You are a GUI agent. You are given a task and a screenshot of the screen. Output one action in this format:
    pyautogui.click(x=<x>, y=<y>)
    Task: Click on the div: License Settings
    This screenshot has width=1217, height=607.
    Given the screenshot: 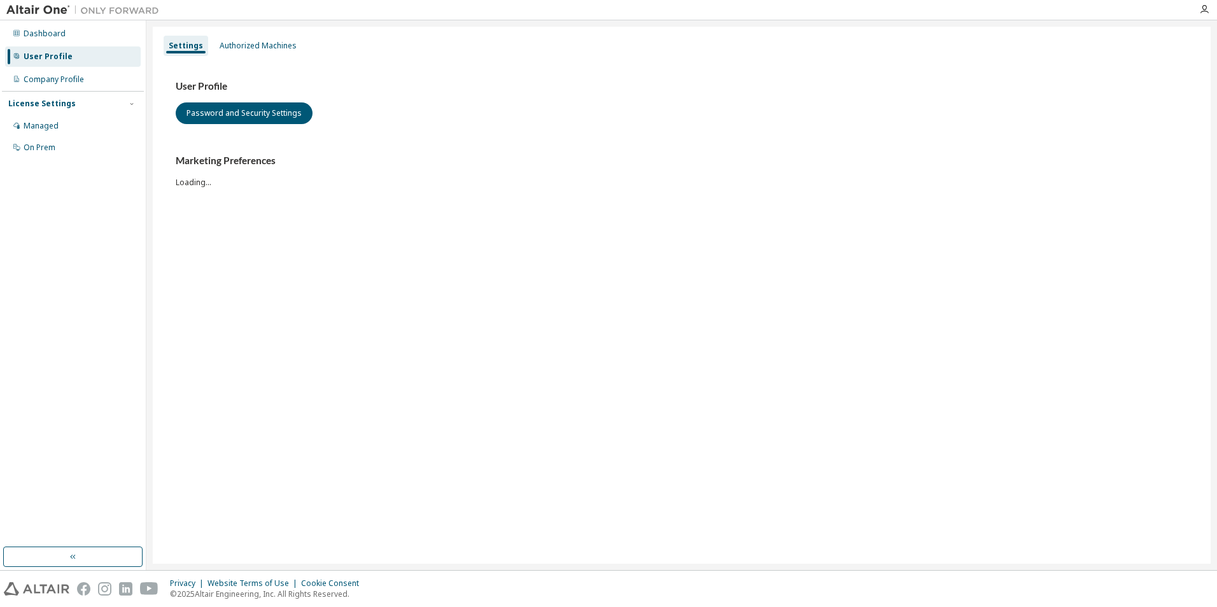 What is the action you would take?
    pyautogui.click(x=42, y=104)
    